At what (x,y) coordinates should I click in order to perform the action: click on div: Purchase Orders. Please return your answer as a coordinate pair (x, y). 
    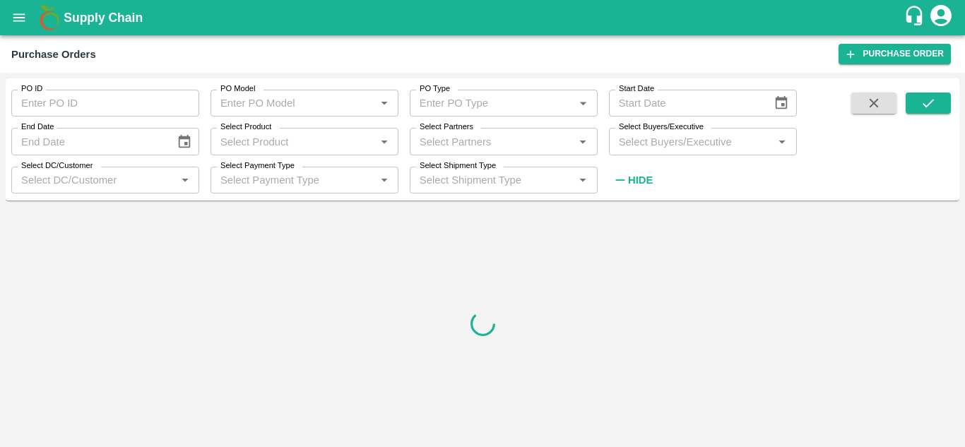
    Looking at the image, I should click on (54, 54).